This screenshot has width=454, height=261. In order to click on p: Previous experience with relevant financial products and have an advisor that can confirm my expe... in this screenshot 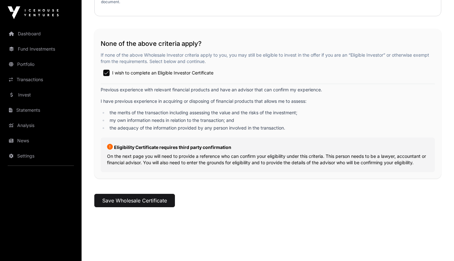, I will do `click(268, 90)`.